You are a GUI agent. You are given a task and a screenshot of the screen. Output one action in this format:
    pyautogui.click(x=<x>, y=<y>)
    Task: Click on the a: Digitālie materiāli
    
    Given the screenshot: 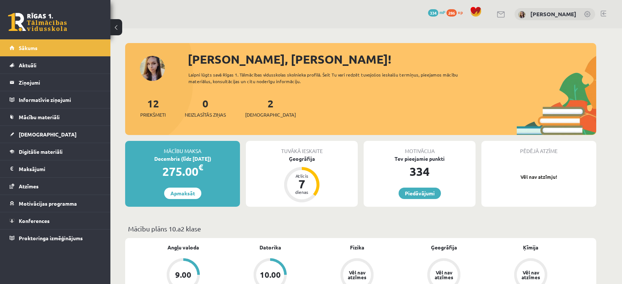 What is the action you would take?
    pyautogui.click(x=55, y=152)
    